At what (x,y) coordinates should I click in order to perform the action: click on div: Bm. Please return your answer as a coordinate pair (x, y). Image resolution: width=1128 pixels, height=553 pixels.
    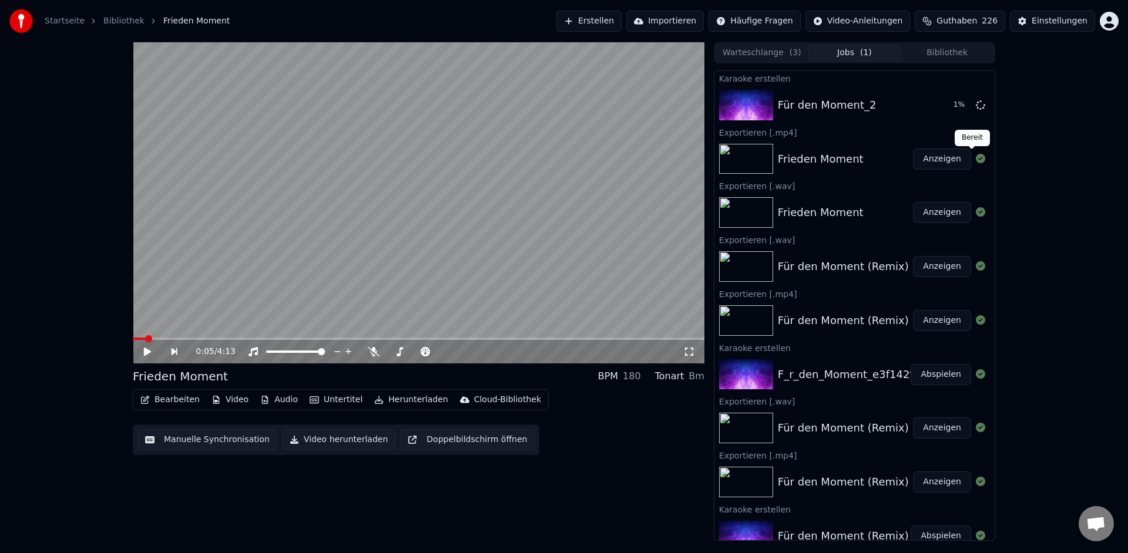
    Looking at the image, I should click on (696, 377).